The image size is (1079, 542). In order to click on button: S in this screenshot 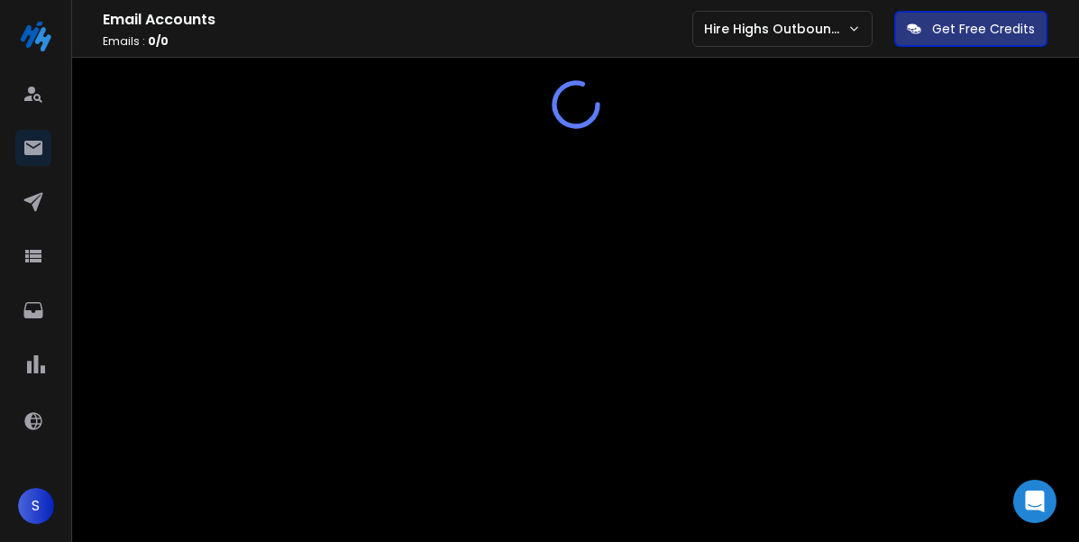, I will do `click(36, 506)`.